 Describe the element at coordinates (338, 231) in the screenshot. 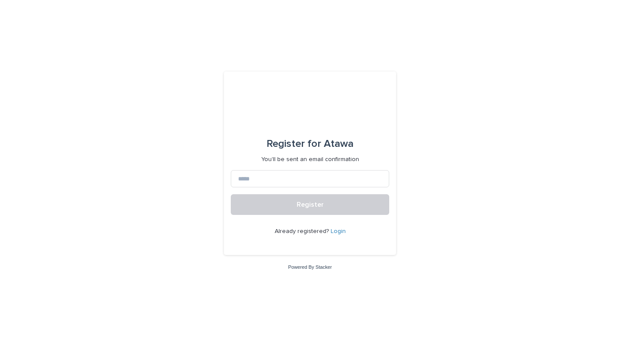

I see `a: Login` at that location.